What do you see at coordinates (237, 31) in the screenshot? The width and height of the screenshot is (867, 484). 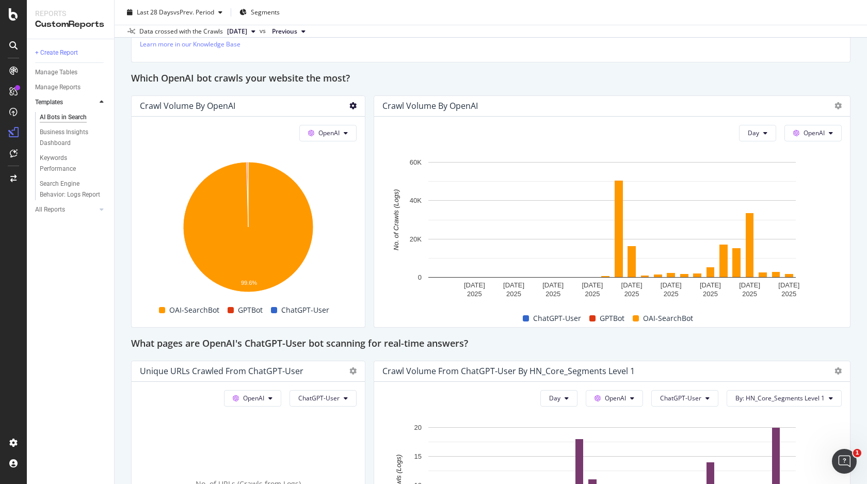 I see `span: 2025 Aug. 17th` at bounding box center [237, 31].